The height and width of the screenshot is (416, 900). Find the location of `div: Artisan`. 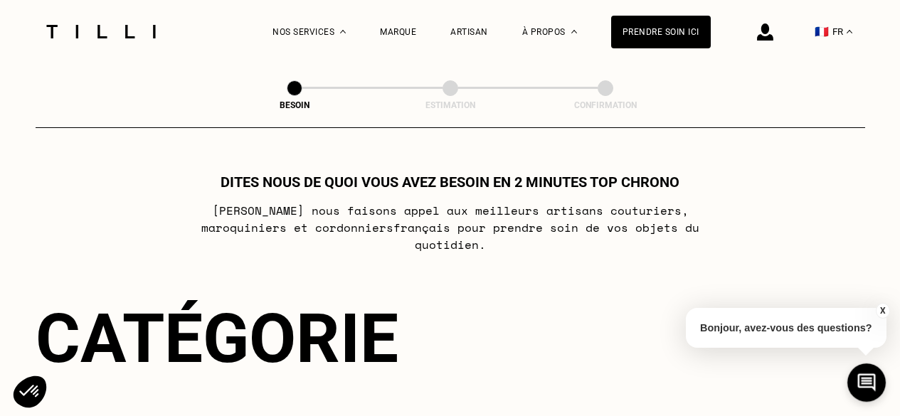

div: Artisan is located at coordinates (469, 32).